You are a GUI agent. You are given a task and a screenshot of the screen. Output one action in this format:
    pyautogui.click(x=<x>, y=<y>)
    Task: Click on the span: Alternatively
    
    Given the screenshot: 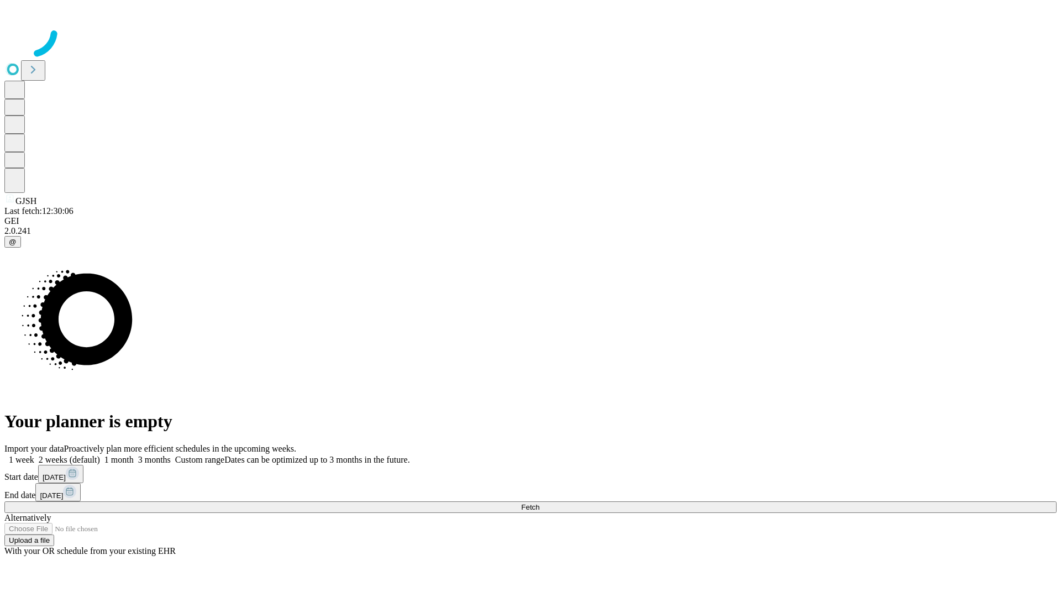 What is the action you would take?
    pyautogui.click(x=28, y=517)
    